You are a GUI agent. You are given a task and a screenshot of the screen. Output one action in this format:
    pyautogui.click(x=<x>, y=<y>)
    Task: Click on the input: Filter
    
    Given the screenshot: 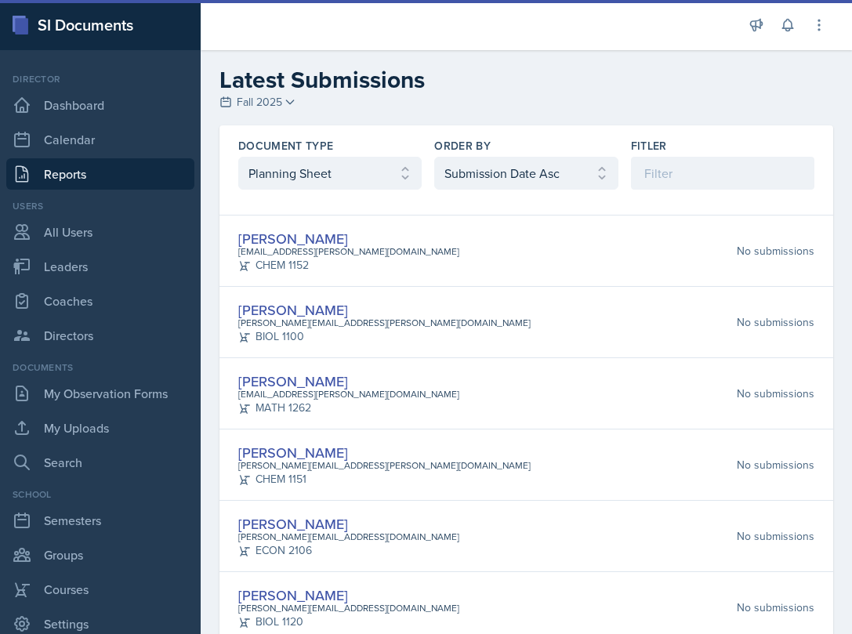 What is the action you would take?
    pyautogui.click(x=723, y=173)
    